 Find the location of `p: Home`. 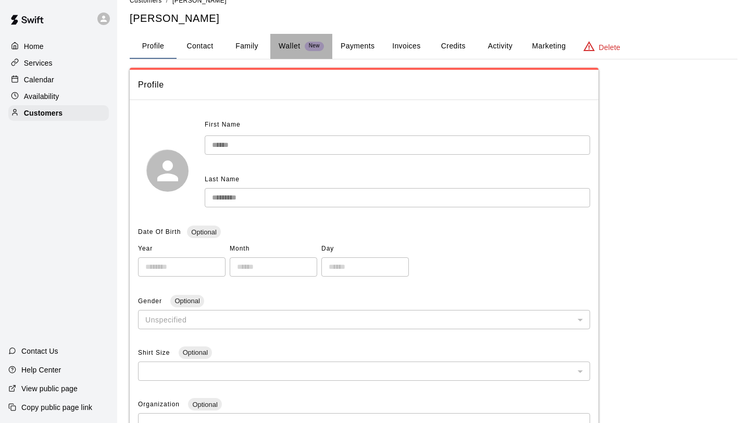

p: Home is located at coordinates (34, 46).